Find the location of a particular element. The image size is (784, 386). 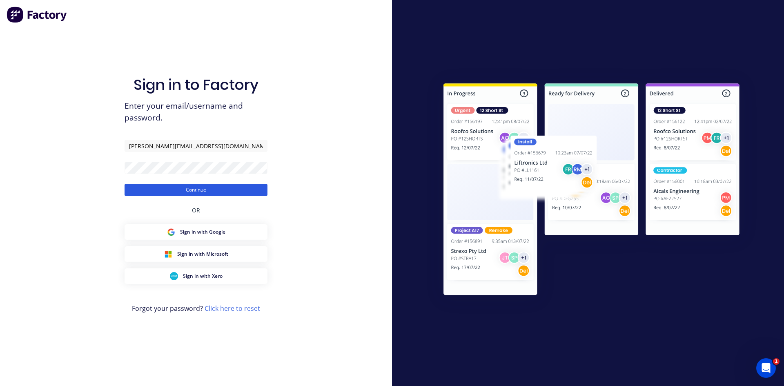

button: Microsoft Sign inSign in with Microsoft is located at coordinates (196, 254).